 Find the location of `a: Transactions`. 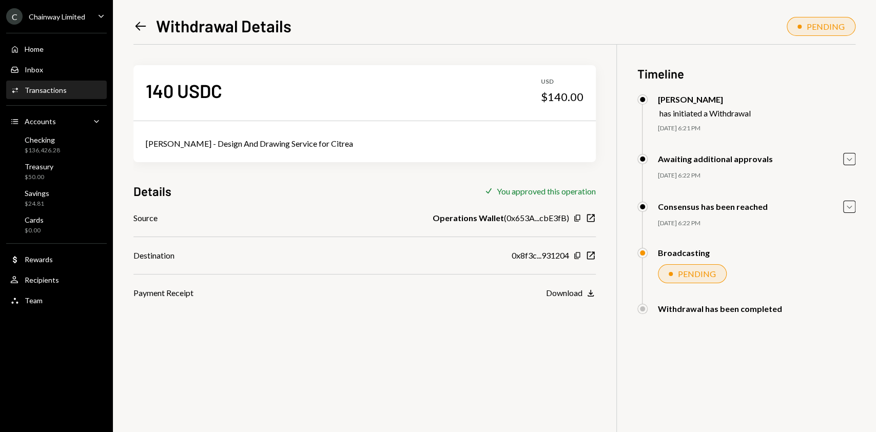

a: Transactions is located at coordinates (56, 90).